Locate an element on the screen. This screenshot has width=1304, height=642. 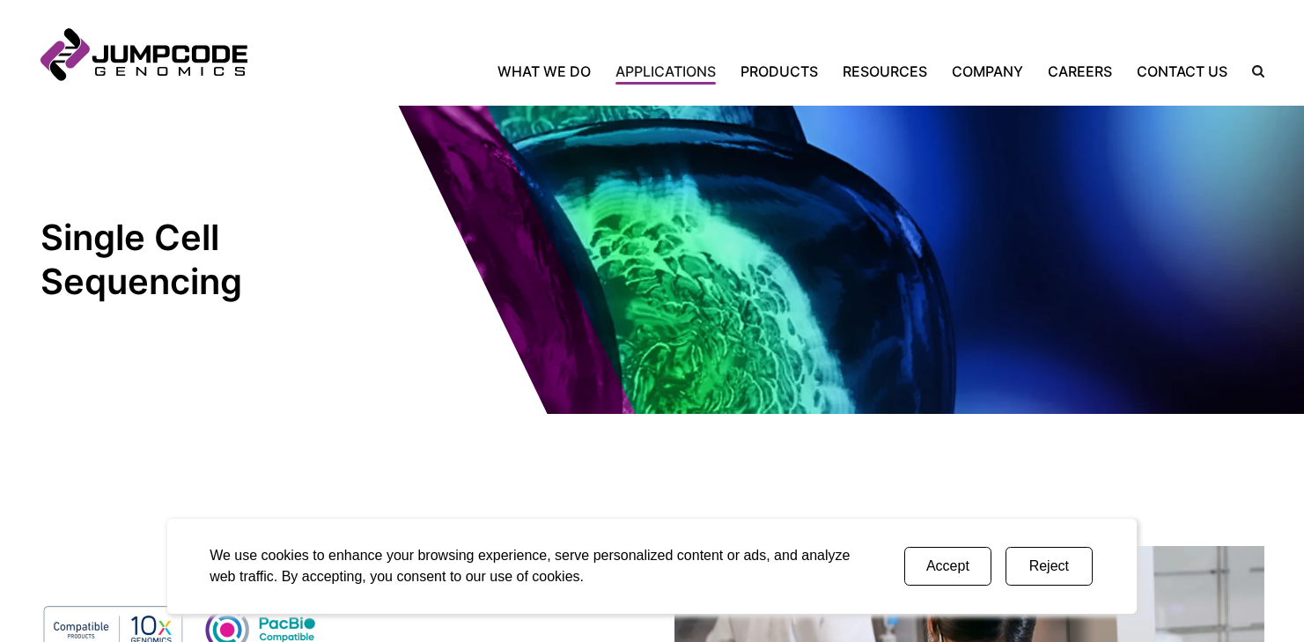
span: We use cookies to enhance your browsing experience, serve personalized content or ads, and analyz... is located at coordinates (529, 565).